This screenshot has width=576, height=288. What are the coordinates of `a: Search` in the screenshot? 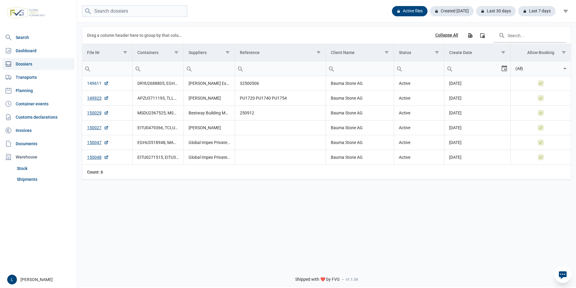 It's located at (38, 37).